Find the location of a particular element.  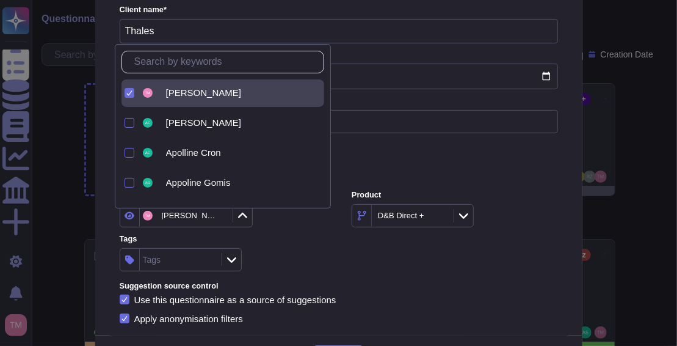

div: Use this questionnaire as a source of suggestions is located at coordinates (235, 299).